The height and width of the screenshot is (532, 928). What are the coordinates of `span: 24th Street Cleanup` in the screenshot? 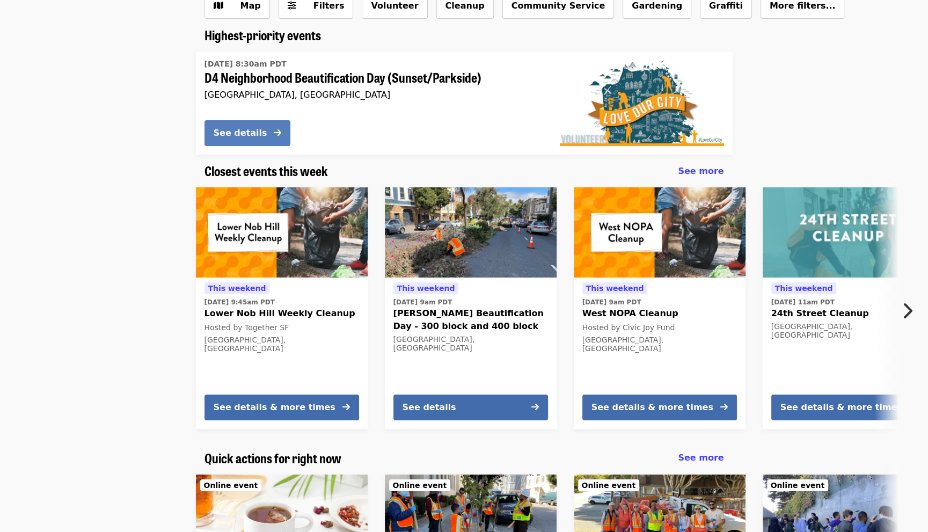 It's located at (849, 314).